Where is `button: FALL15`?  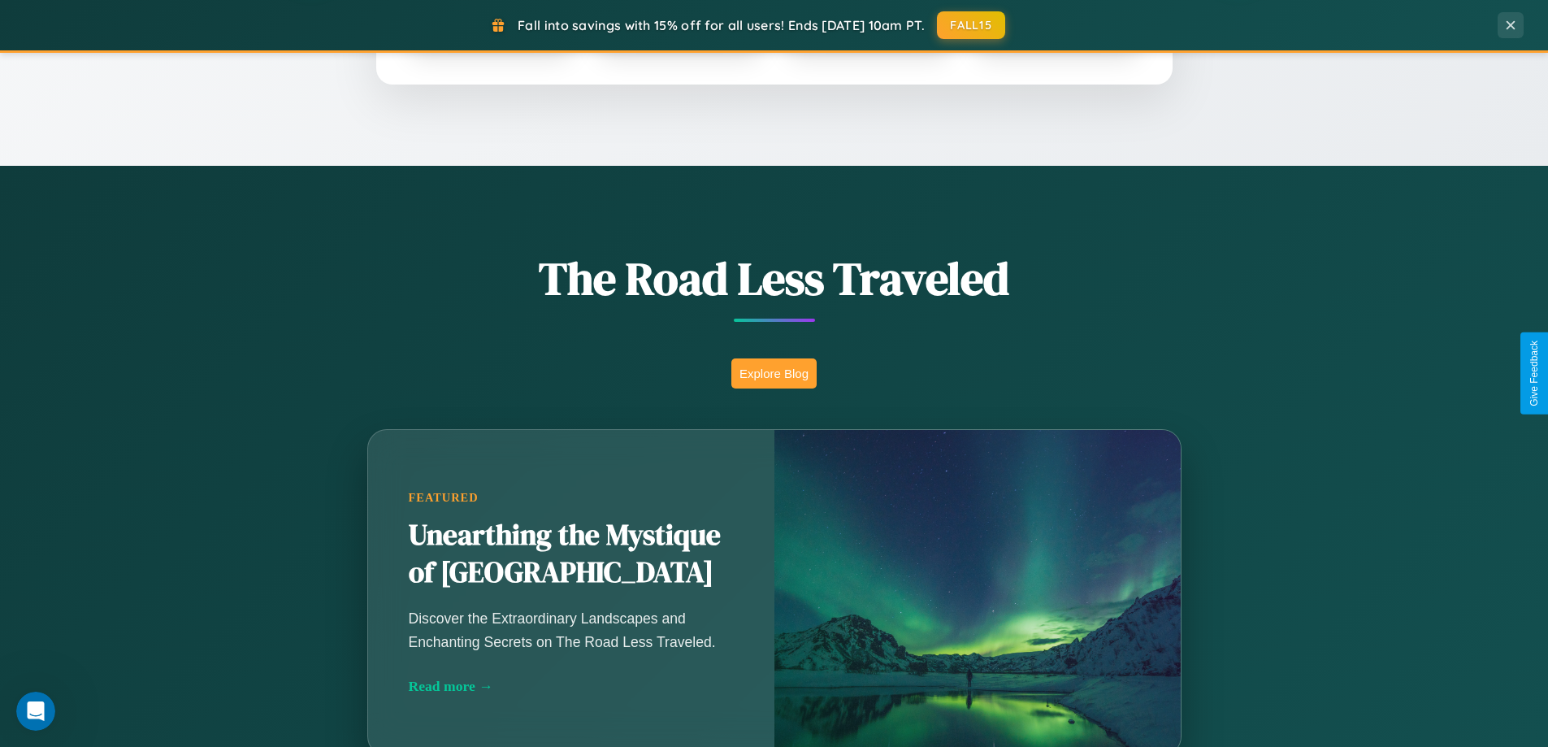
button: FALL15 is located at coordinates (971, 25).